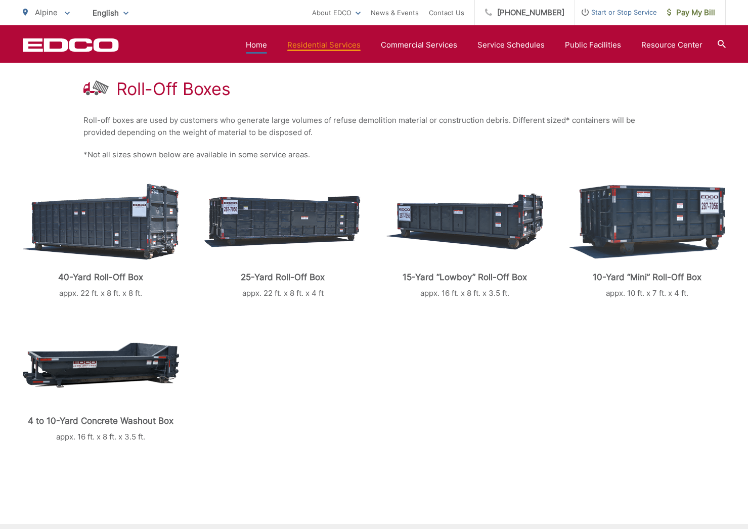 The image size is (748, 529). I want to click on p: *Not all sizes shown below are available in some service areas., so click(374, 155).